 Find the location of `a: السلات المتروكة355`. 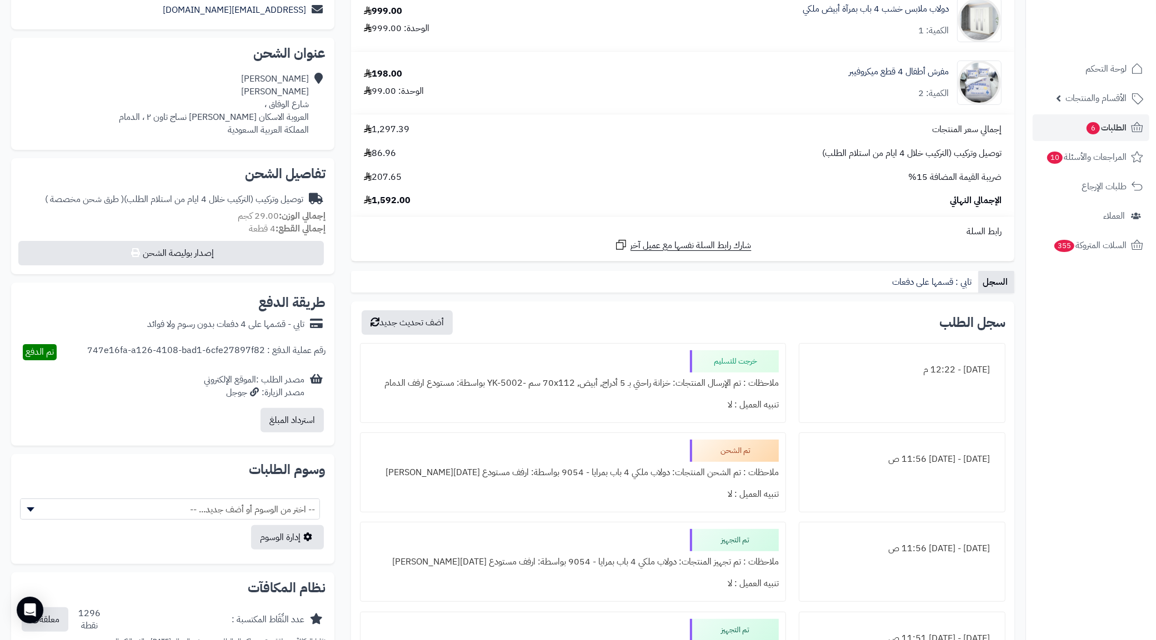

a: السلات المتروكة355 is located at coordinates (1091, 246).